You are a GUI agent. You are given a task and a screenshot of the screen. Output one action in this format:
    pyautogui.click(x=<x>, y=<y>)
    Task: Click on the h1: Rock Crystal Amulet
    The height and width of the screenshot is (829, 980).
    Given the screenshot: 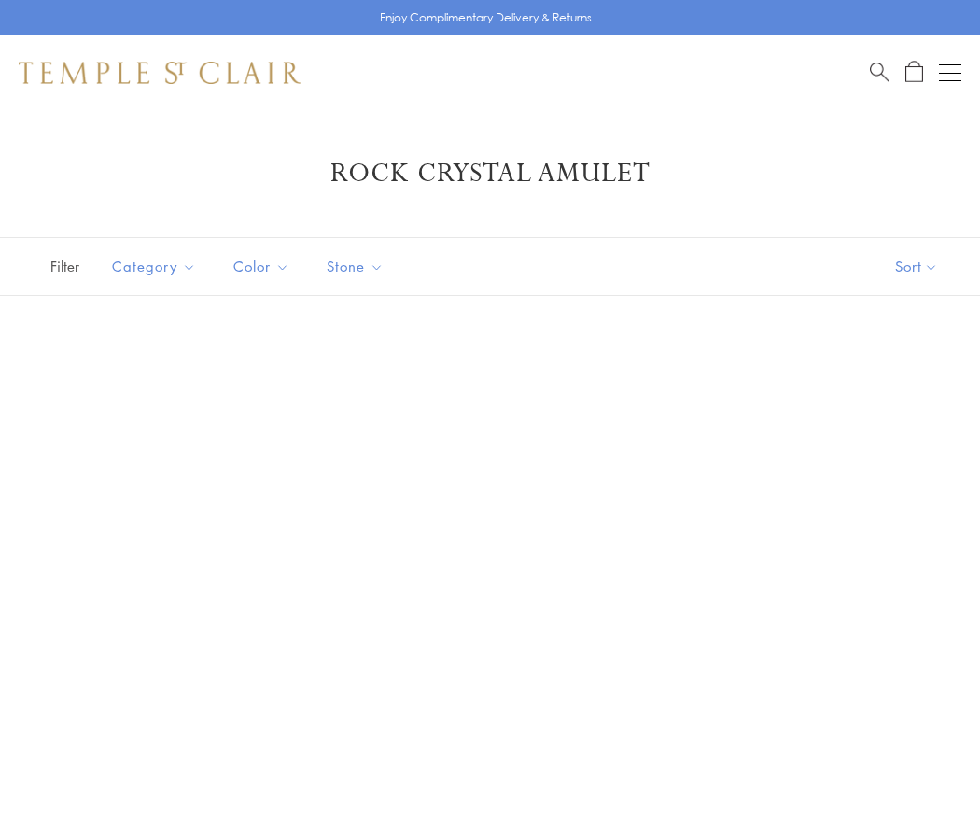 What is the action you would take?
    pyautogui.click(x=490, y=174)
    